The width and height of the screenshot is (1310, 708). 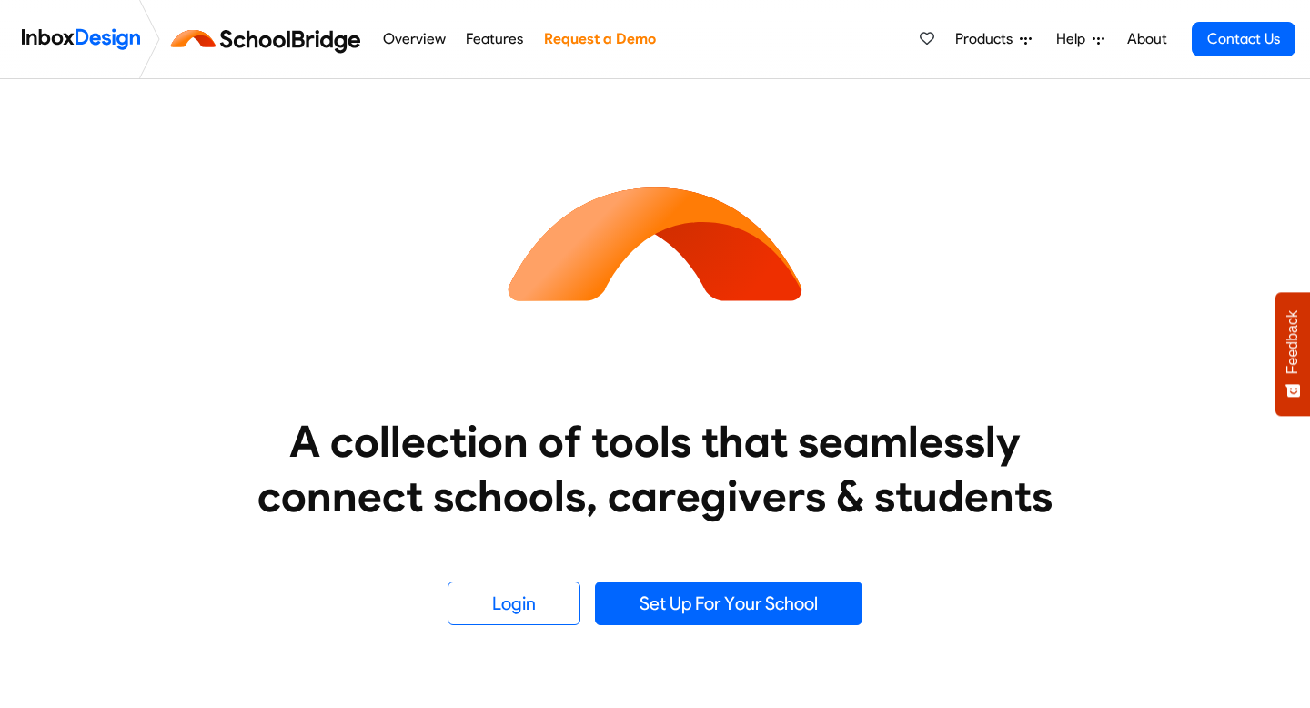 I want to click on img: icon_schoolbridge.svg, so click(x=655, y=243).